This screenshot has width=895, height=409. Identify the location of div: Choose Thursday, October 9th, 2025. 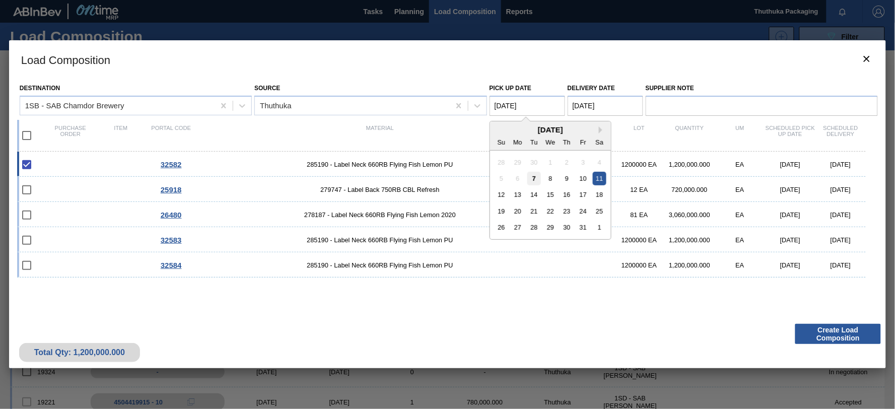
(567, 178).